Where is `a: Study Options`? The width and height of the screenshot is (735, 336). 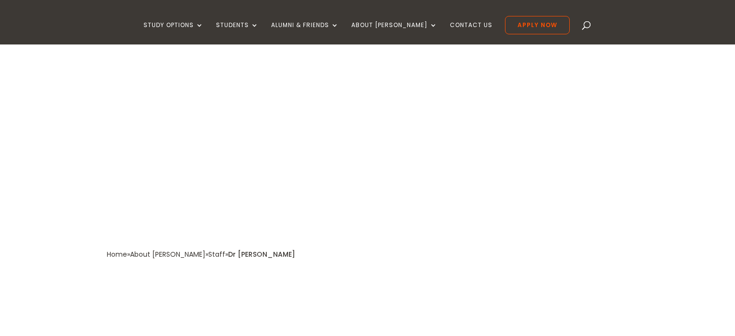 a: Study Options is located at coordinates (174, 33).